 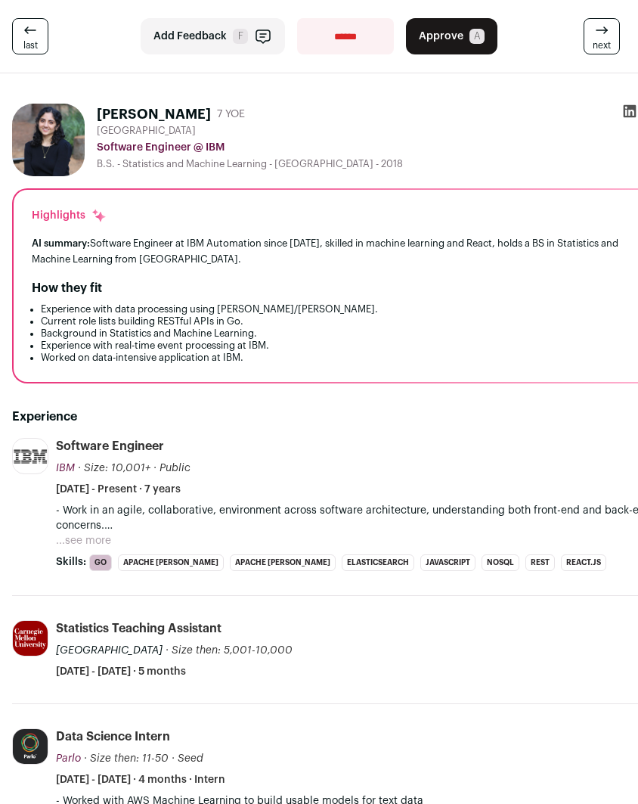 What do you see at coordinates (67, 288) in the screenshot?
I see `h2: How they fit` at bounding box center [67, 288].